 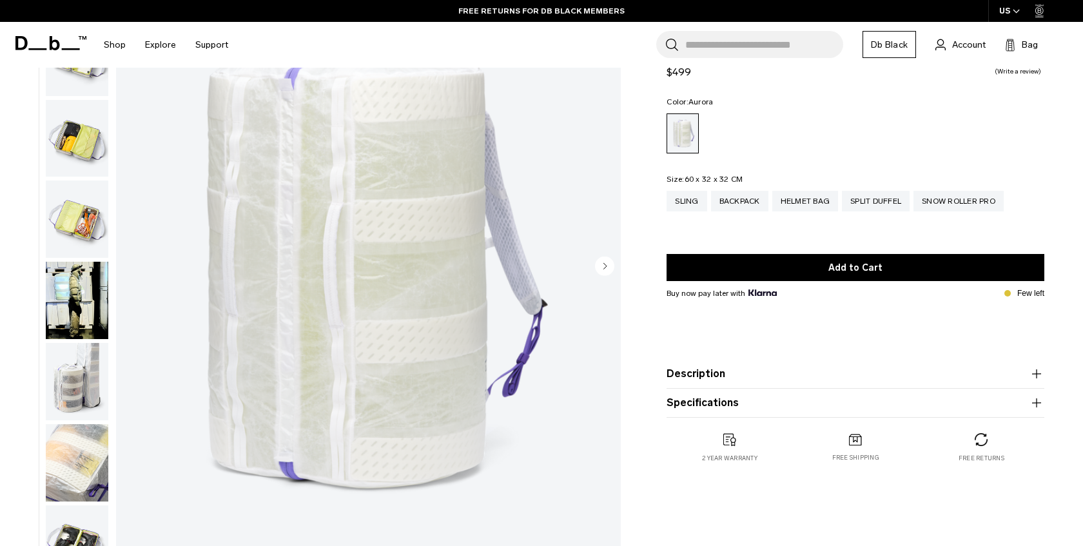 I want to click on img: Weigh_Lighter_Split_Duffel_70L_6.png, so click(x=77, y=139).